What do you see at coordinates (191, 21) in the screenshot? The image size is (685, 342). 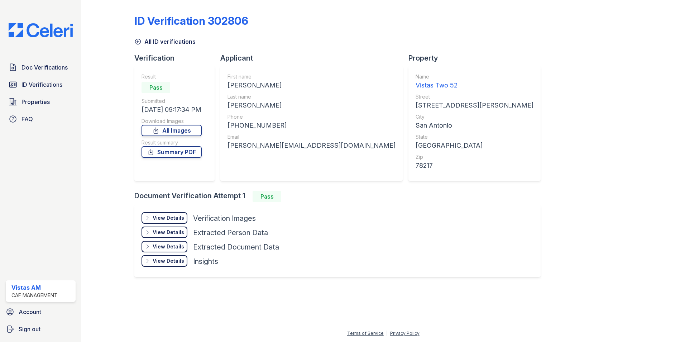 I see `div: ID Verification 302806` at bounding box center [191, 21].